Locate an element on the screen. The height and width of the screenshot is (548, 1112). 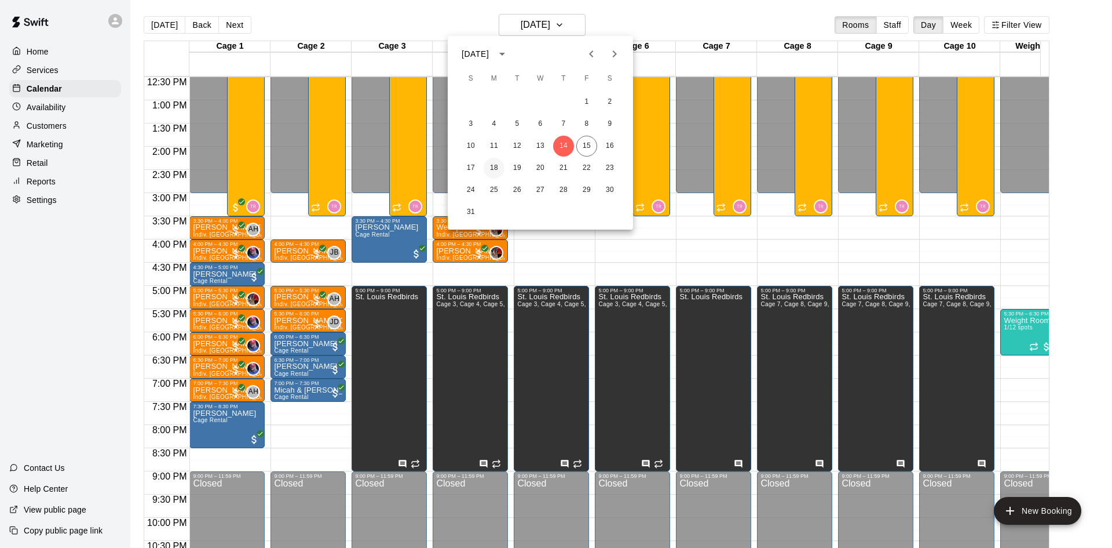
button: calendar view is open, switch to year view is located at coordinates (502, 54).